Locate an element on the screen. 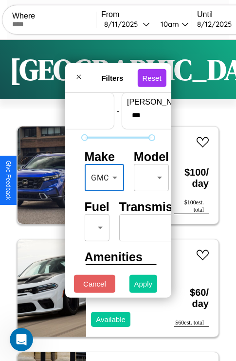  button: Reset is located at coordinates (151, 77).